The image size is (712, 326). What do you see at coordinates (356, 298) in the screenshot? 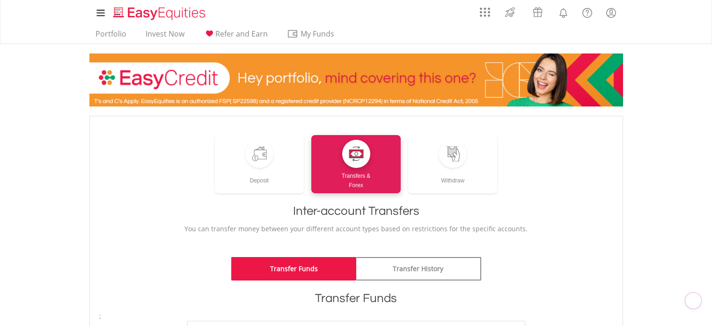
I see `h1: Transfer Funds` at bounding box center [356, 298].